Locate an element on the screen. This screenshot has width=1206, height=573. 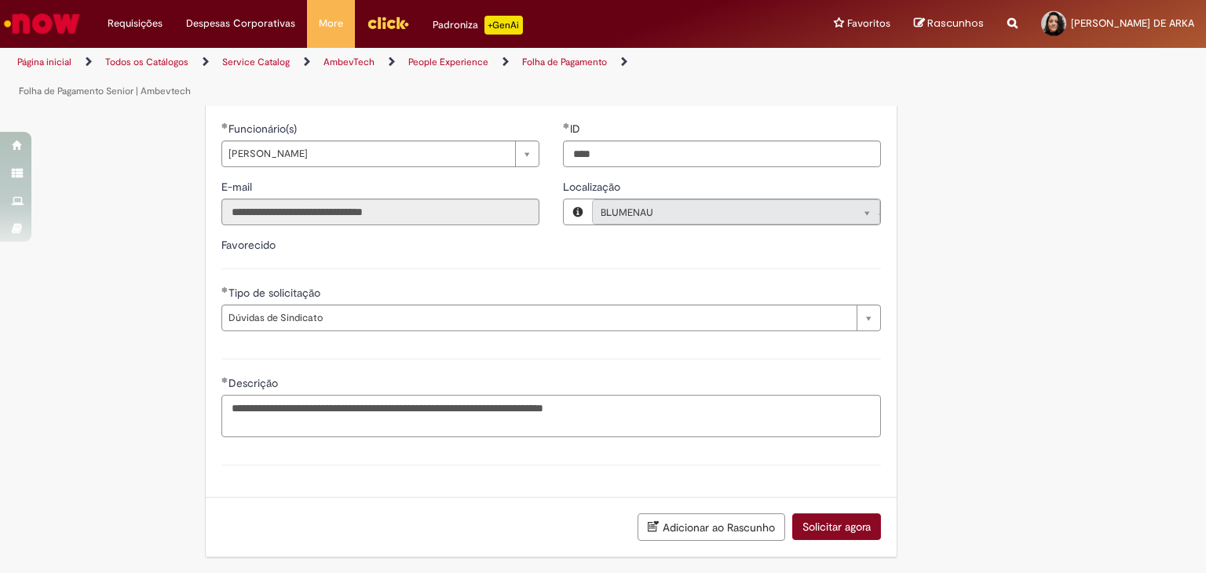
span: Localização is located at coordinates (593, 187).